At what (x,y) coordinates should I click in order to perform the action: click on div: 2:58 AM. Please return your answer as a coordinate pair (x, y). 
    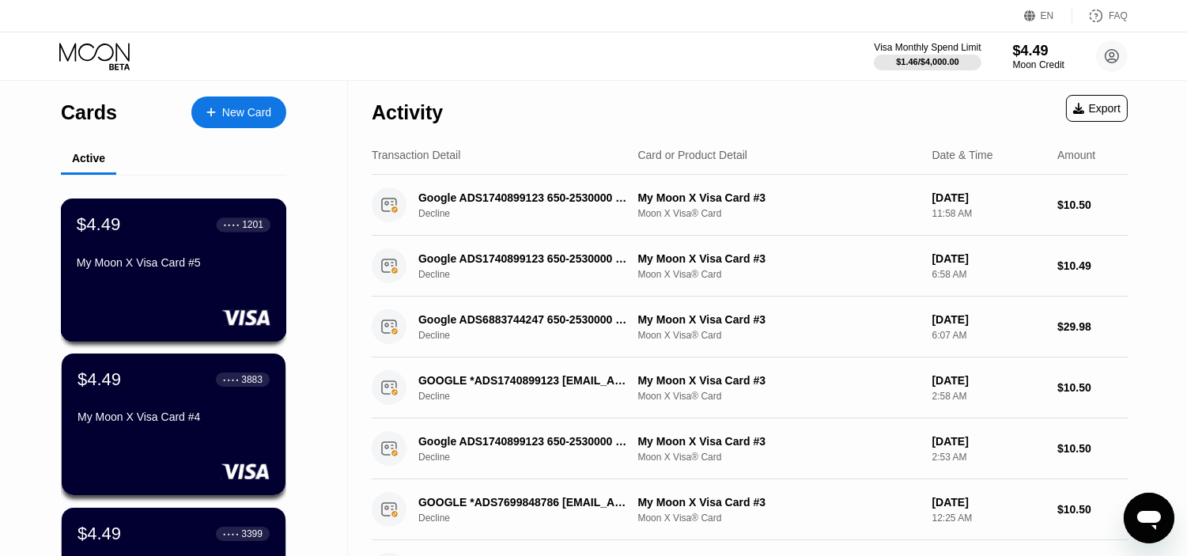
    Looking at the image, I should click on (988, 396).